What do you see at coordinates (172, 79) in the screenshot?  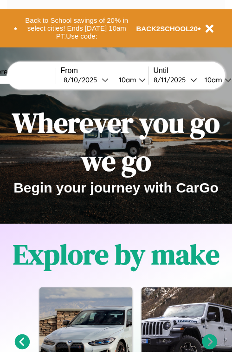 I see `div: 8 / 11 / 2025` at bounding box center [172, 79].